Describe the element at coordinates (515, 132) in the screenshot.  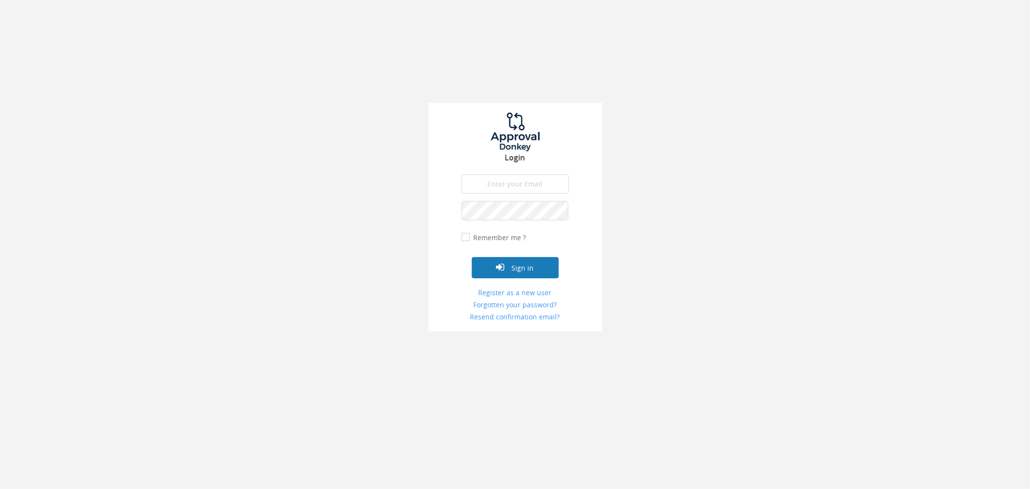
I see `img: logo.png` at that location.